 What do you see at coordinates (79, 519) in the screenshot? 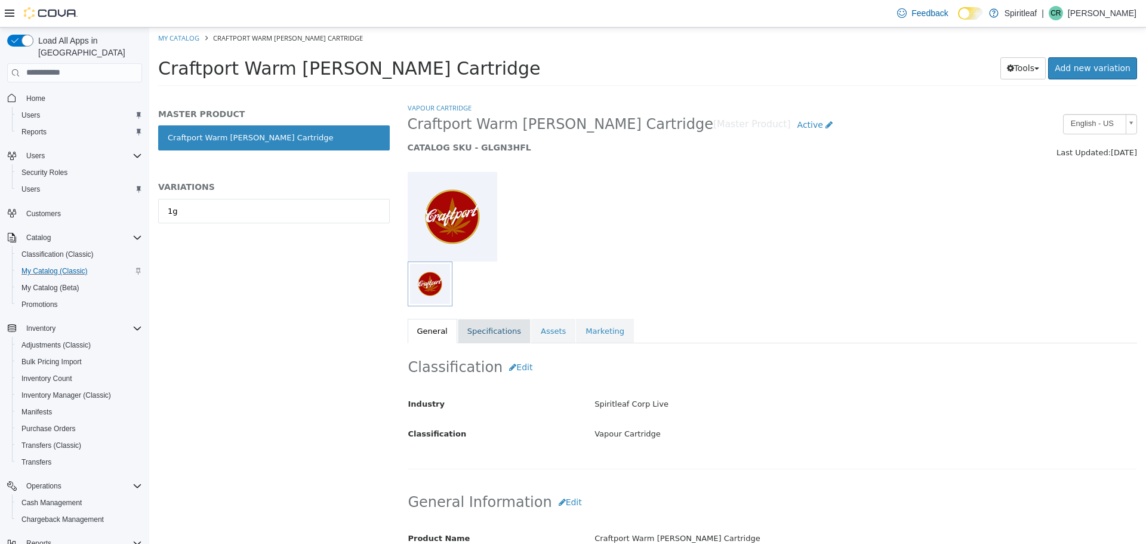
I see `span: Chargeback Management` at bounding box center [79, 519].